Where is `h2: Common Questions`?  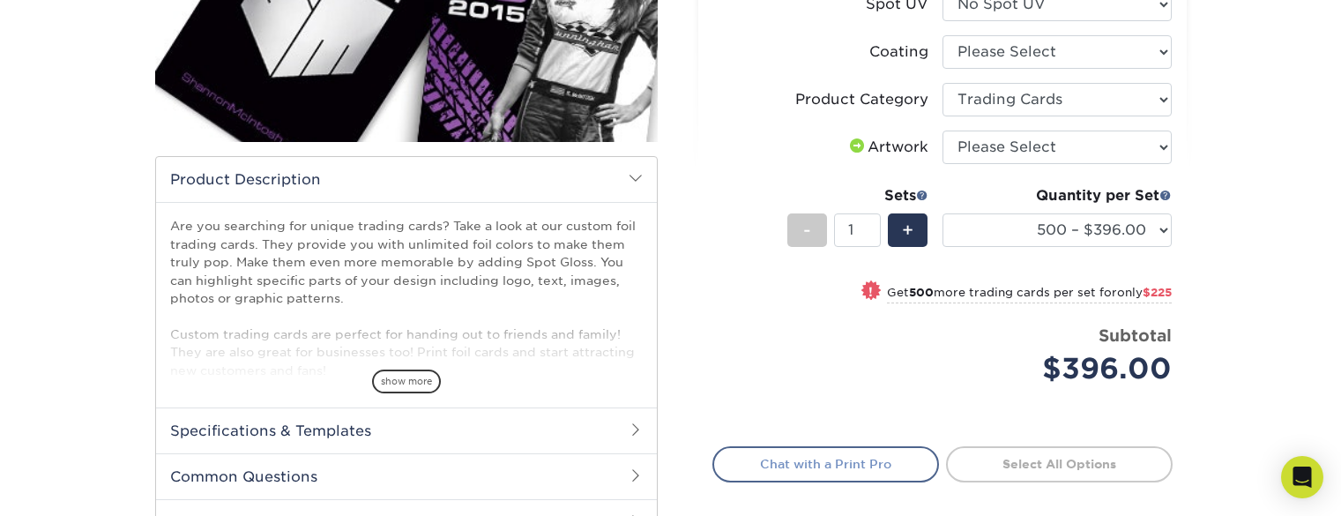 h2: Common Questions is located at coordinates (406, 476).